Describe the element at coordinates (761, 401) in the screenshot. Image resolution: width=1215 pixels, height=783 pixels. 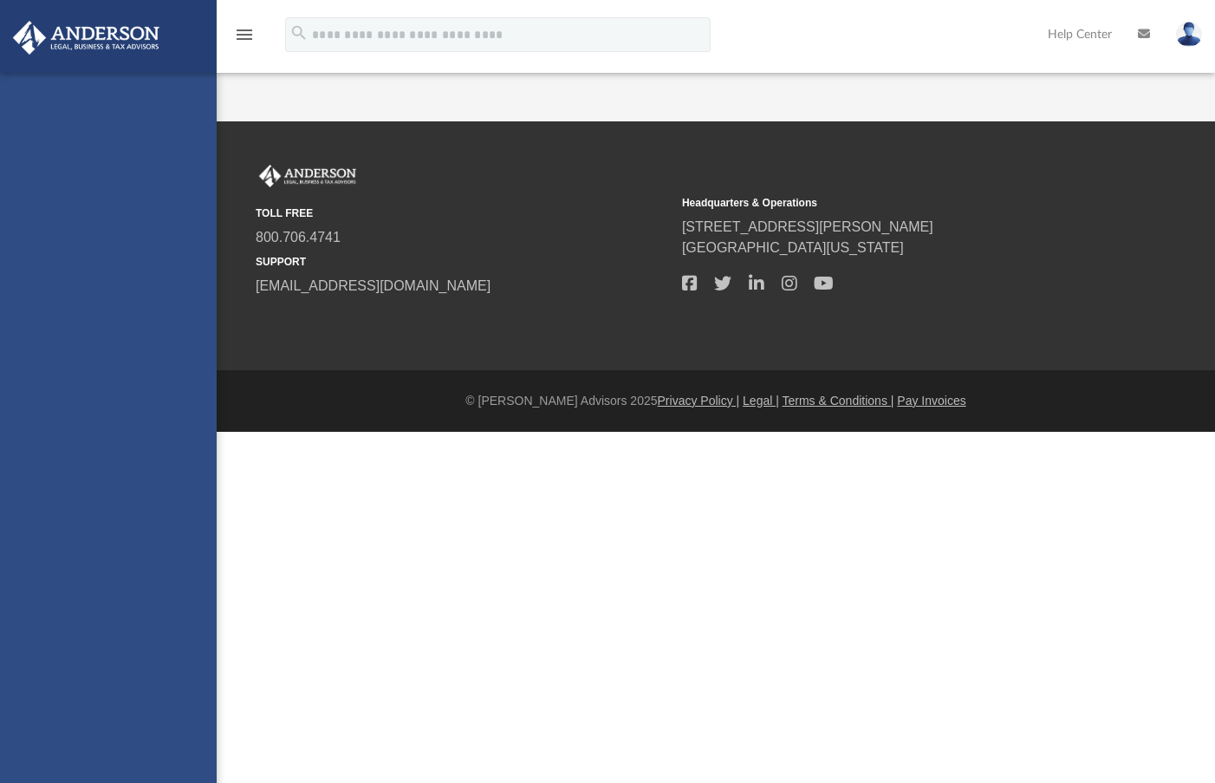
I see `a: Legal |` at that location.